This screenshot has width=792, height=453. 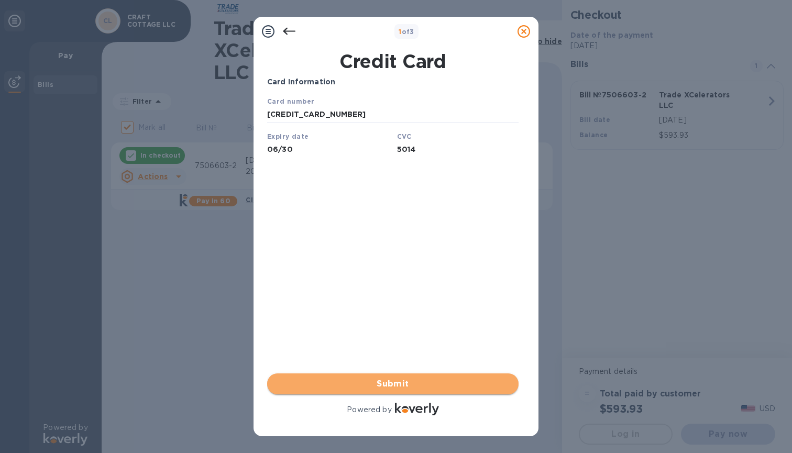 I want to click on b: CVC, so click(x=137, y=40).